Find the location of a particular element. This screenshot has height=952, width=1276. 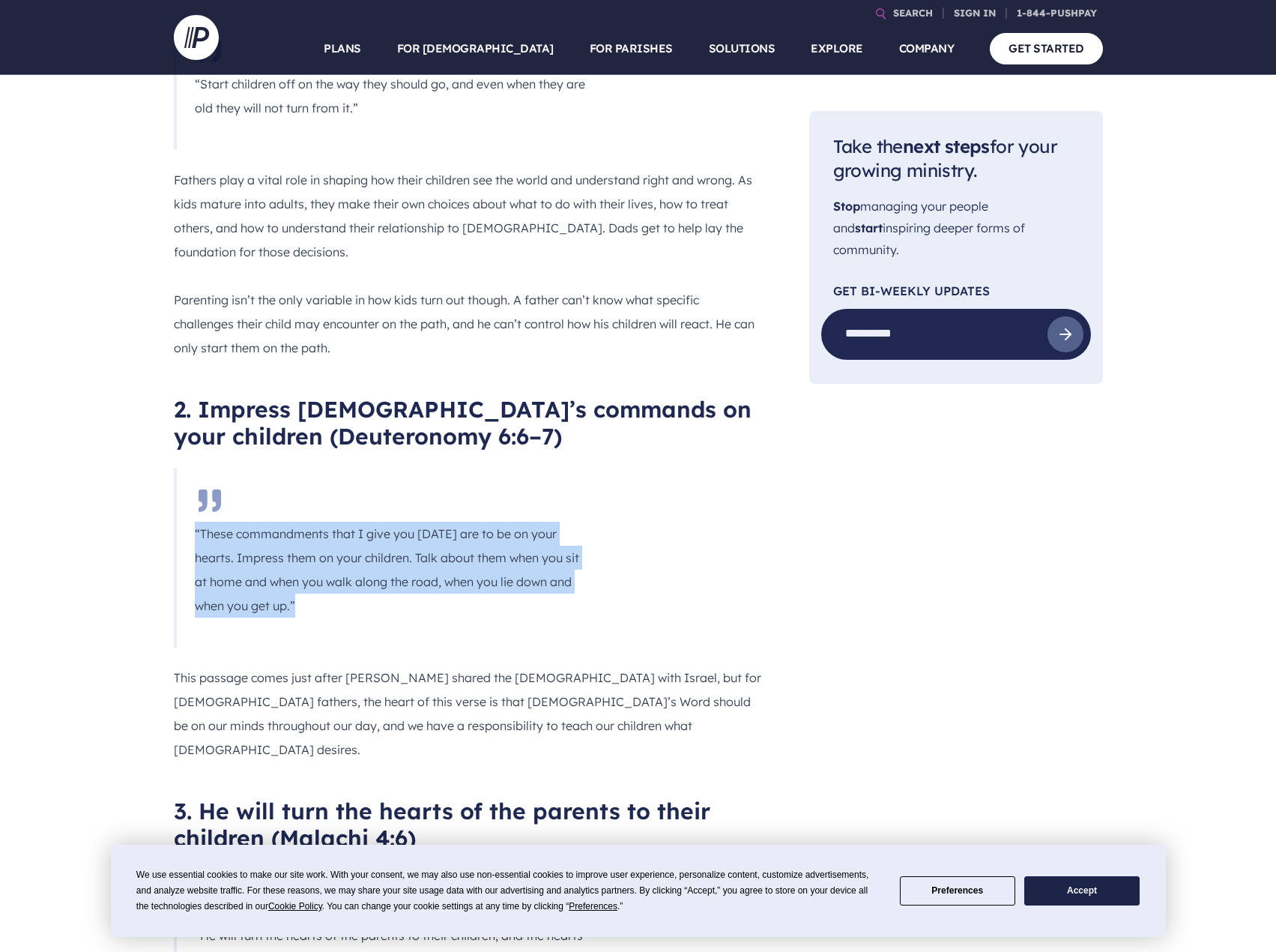

p: “Start children off on the way they should go, and even when they are old they will not turn from... is located at coordinates (391, 96).